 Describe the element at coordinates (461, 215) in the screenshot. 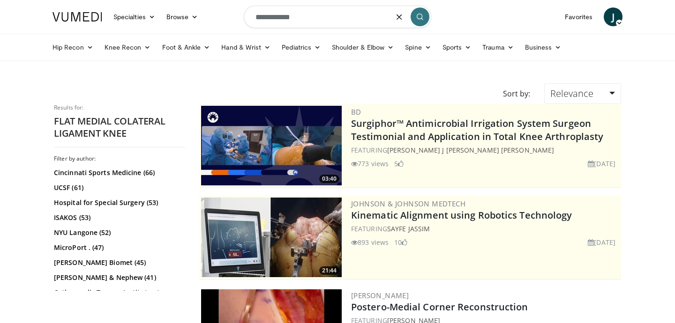

I see `a: Kinematic Alignment using Robotics Technology` at that location.